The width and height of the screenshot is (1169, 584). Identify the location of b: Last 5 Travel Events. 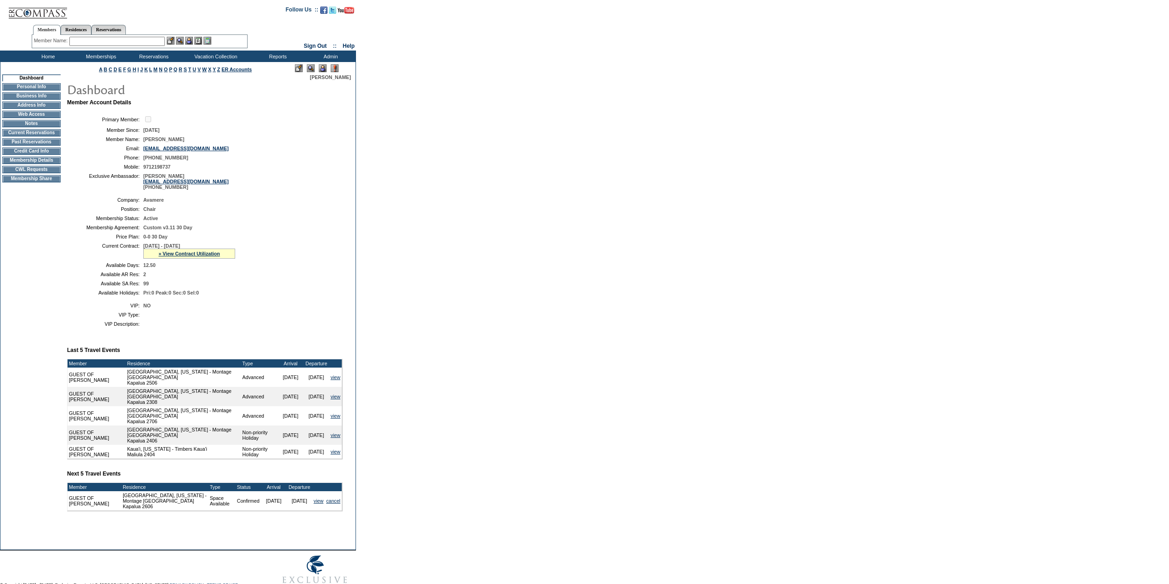
(93, 350).